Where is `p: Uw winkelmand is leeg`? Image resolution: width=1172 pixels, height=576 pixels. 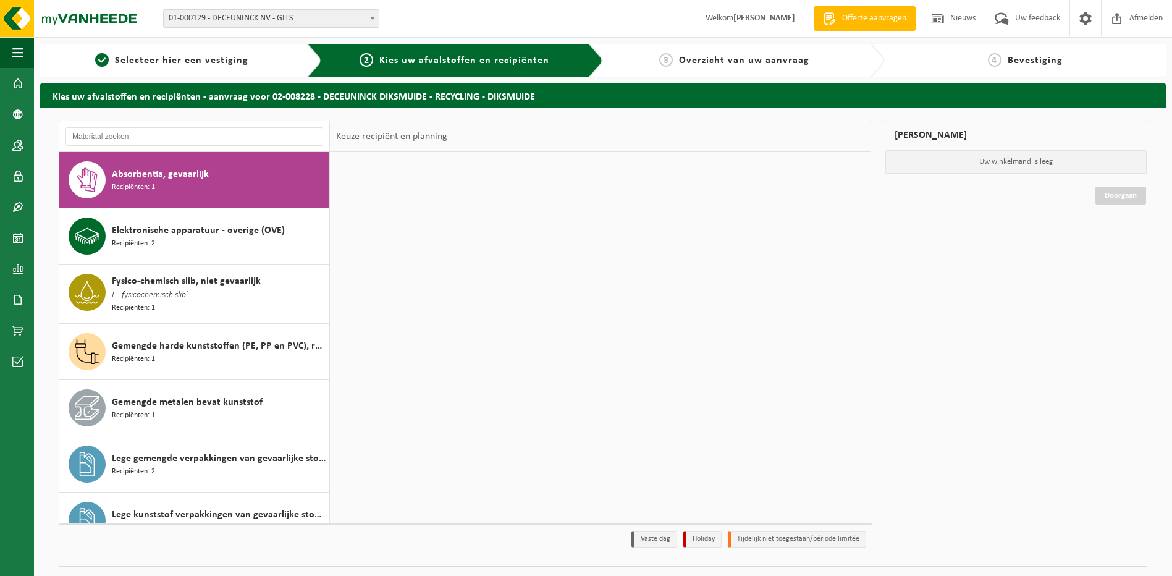
p: Uw winkelmand is leeg is located at coordinates (1016, 162).